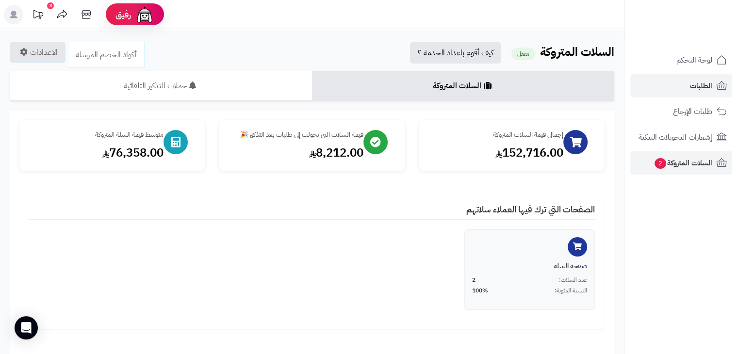 Image resolution: width=738 pixels, height=354 pixels. Describe the element at coordinates (455, 53) in the screenshot. I see `a: كيف أقوم باعداد الخدمة ؟` at that location.